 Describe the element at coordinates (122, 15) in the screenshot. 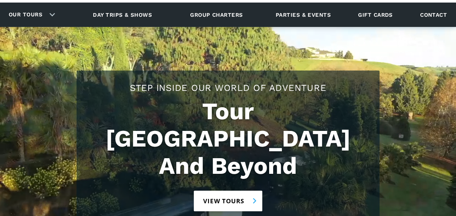

I see `a: Day trips & shows` at that location.